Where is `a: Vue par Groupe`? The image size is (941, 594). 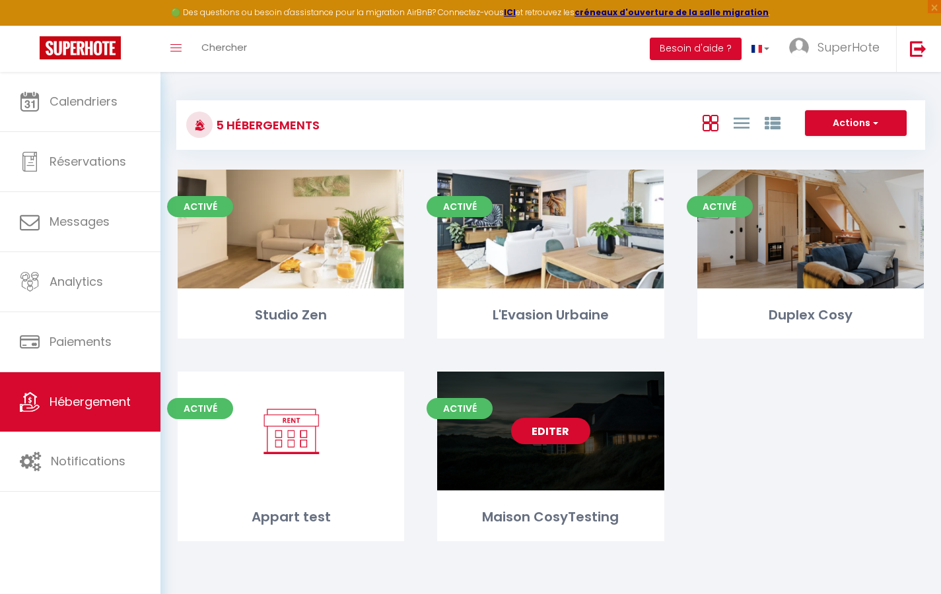 a: Vue par Groupe is located at coordinates (773, 122).